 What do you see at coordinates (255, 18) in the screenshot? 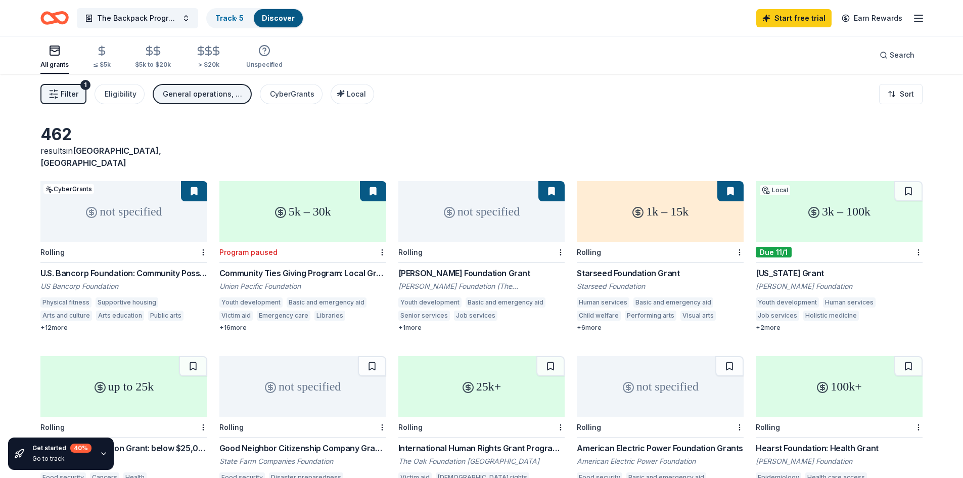
I see `button: Track· 5Discover` at bounding box center [255, 18].